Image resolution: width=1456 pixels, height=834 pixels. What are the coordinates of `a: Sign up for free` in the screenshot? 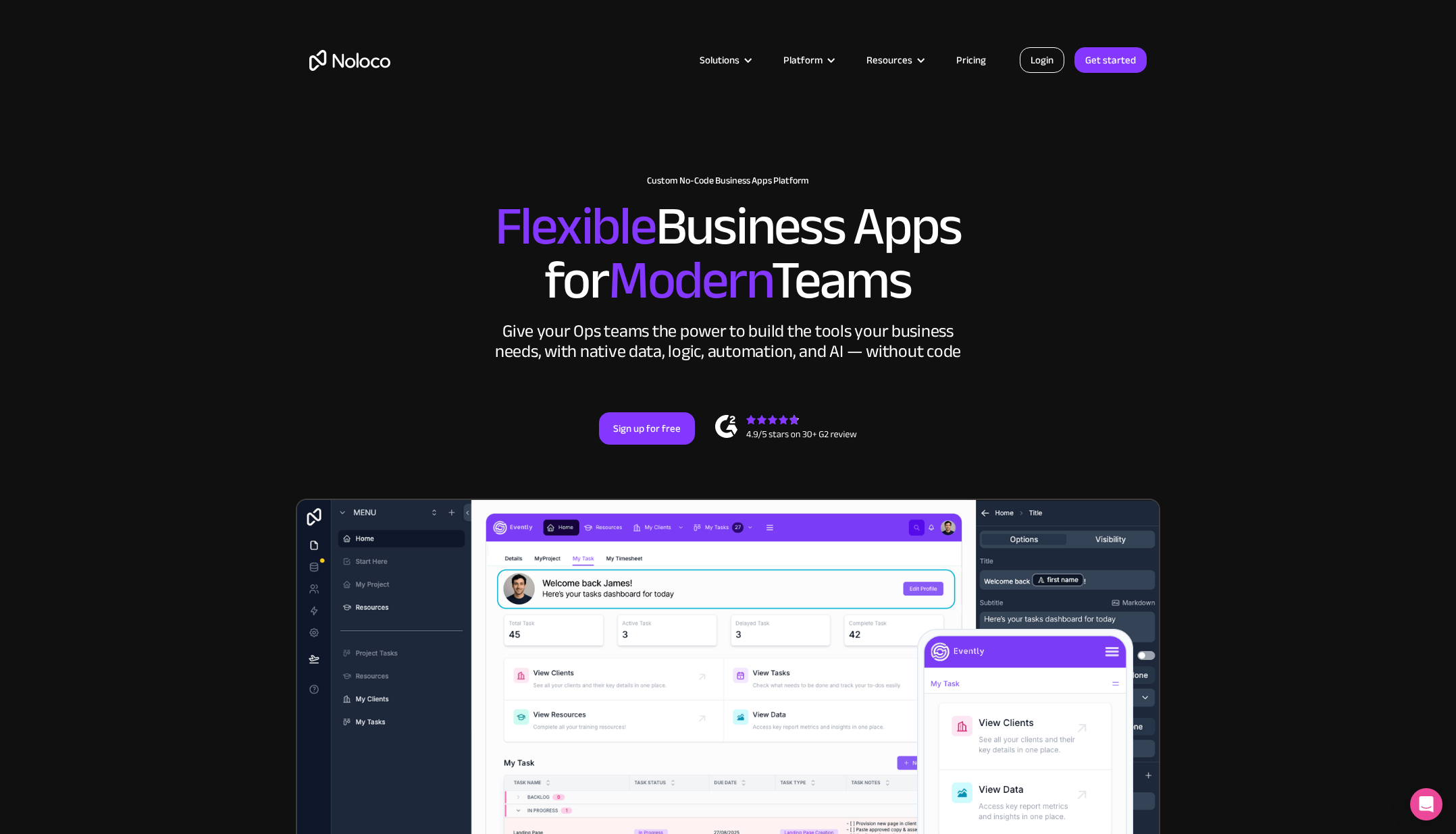 It's located at (647, 429).